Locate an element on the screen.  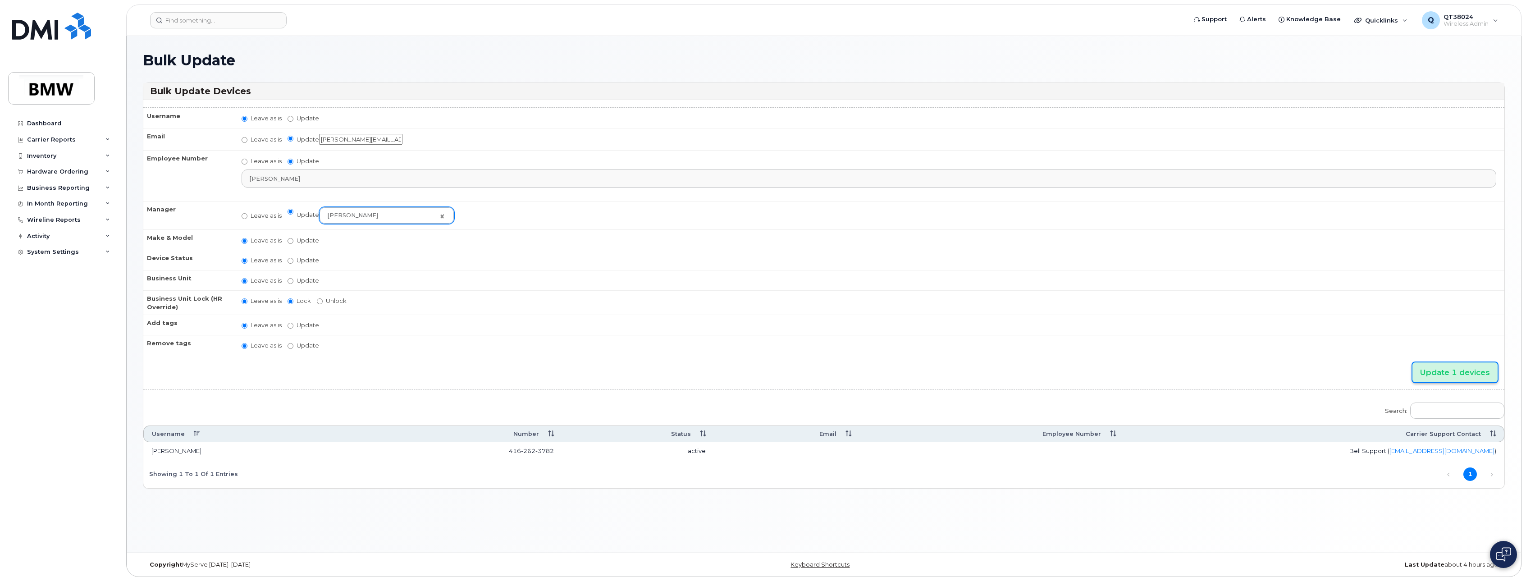
th: Device Status is located at coordinates (188, 260).